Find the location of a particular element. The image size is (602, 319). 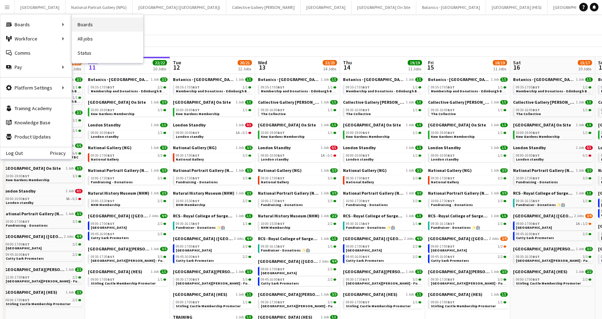

span: The Collective is located at coordinates (358, 114).